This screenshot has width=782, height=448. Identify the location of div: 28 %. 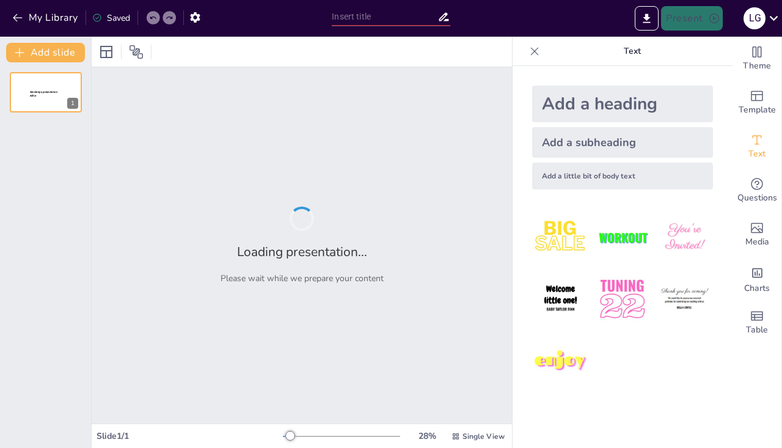
(427, 436).